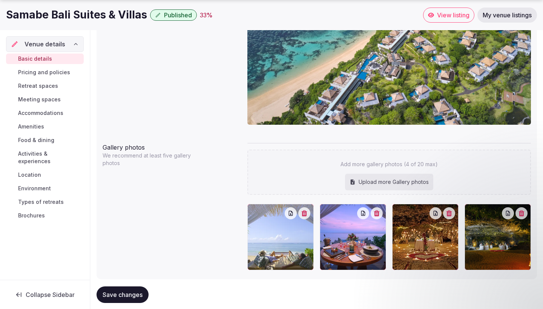 This screenshot has width=543, height=309. What do you see at coordinates (31, 216) in the screenshot?
I see `span: Brochures` at bounding box center [31, 216].